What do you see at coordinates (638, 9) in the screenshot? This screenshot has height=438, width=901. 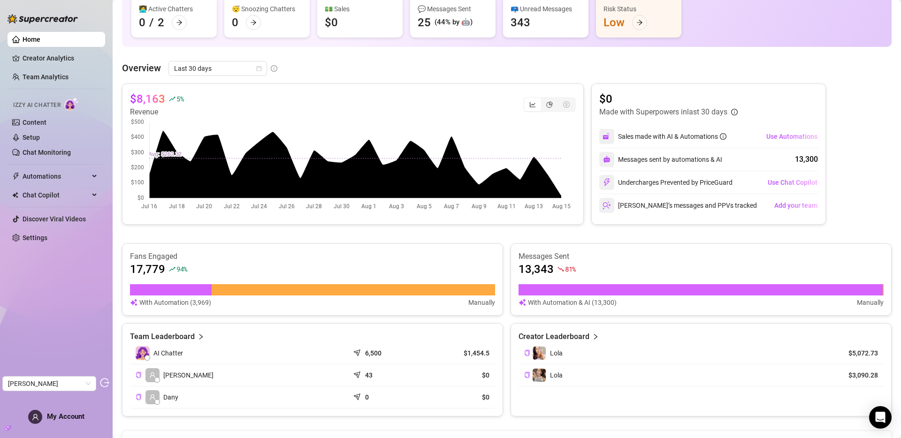 I see `div: Risk Status` at bounding box center [638, 9].